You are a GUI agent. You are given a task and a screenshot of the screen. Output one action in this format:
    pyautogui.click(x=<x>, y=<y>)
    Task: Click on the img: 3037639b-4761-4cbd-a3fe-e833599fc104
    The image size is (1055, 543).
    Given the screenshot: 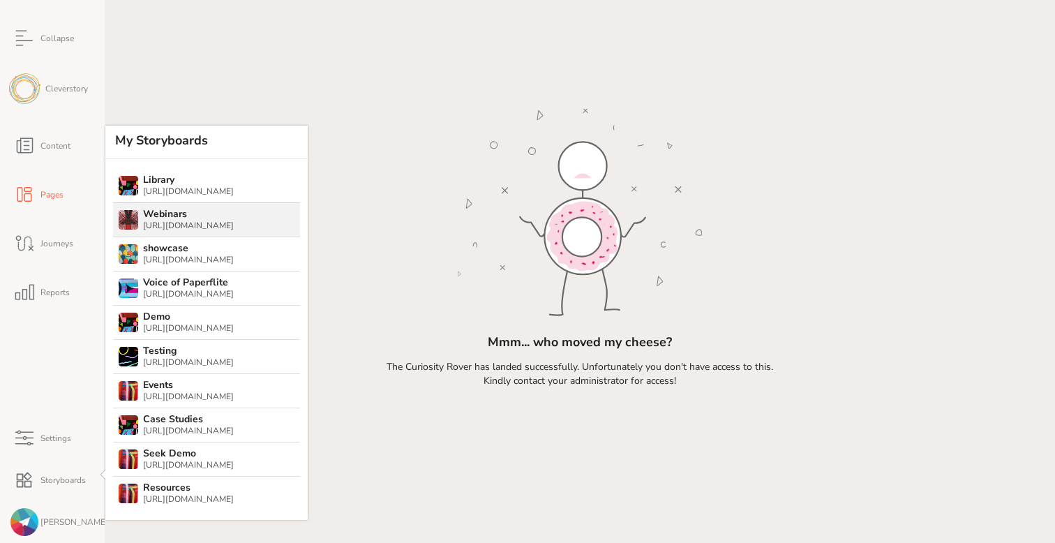 What is the action you would take?
    pyautogui.click(x=128, y=391)
    